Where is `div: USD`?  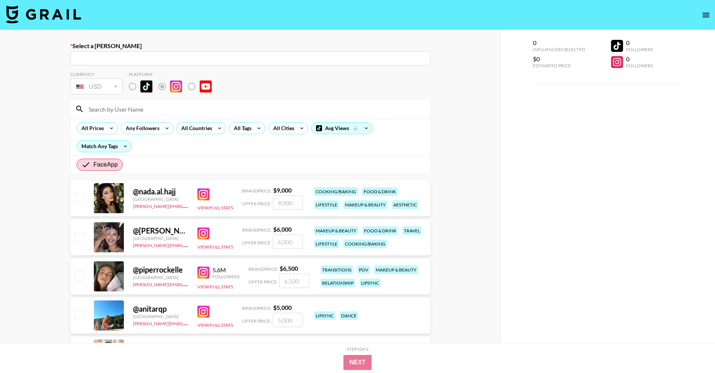
div: USD is located at coordinates (97, 86).